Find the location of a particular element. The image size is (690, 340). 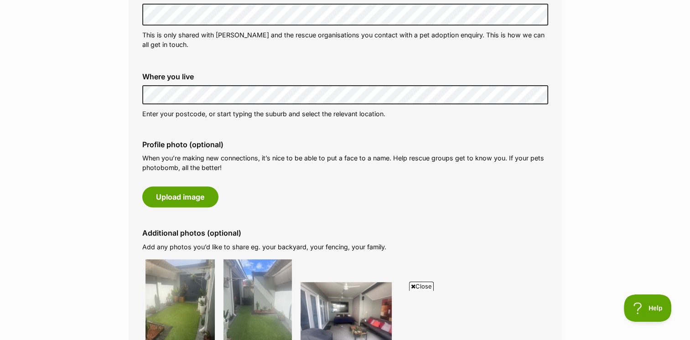

span: Close is located at coordinates (422, 287).